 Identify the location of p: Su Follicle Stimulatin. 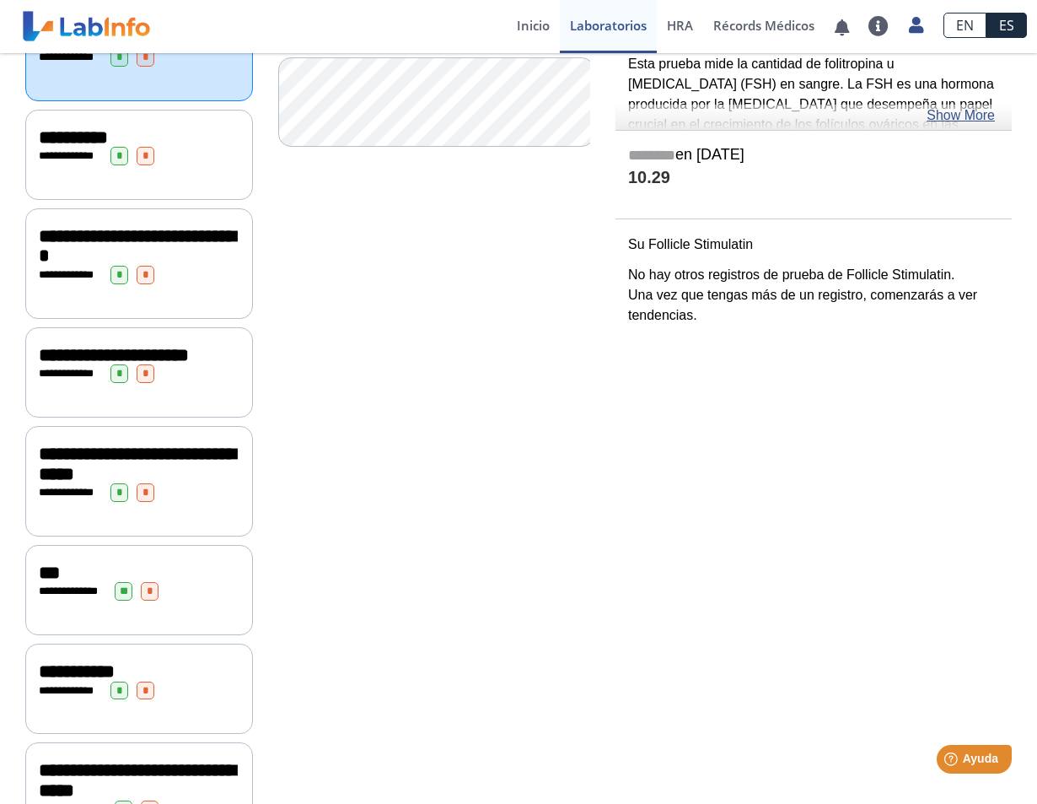
(814, 245).